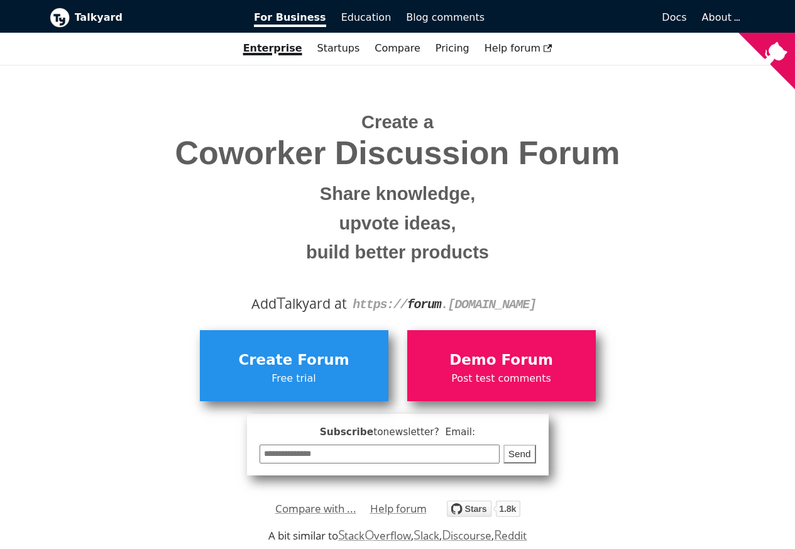 The width and height of the screenshot is (795, 549). I want to click on strong: forum, so click(424, 304).